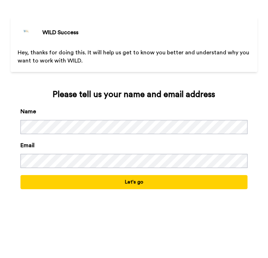 The image size is (268, 258). I want to click on div: Please tell us your name and email address, so click(134, 95).